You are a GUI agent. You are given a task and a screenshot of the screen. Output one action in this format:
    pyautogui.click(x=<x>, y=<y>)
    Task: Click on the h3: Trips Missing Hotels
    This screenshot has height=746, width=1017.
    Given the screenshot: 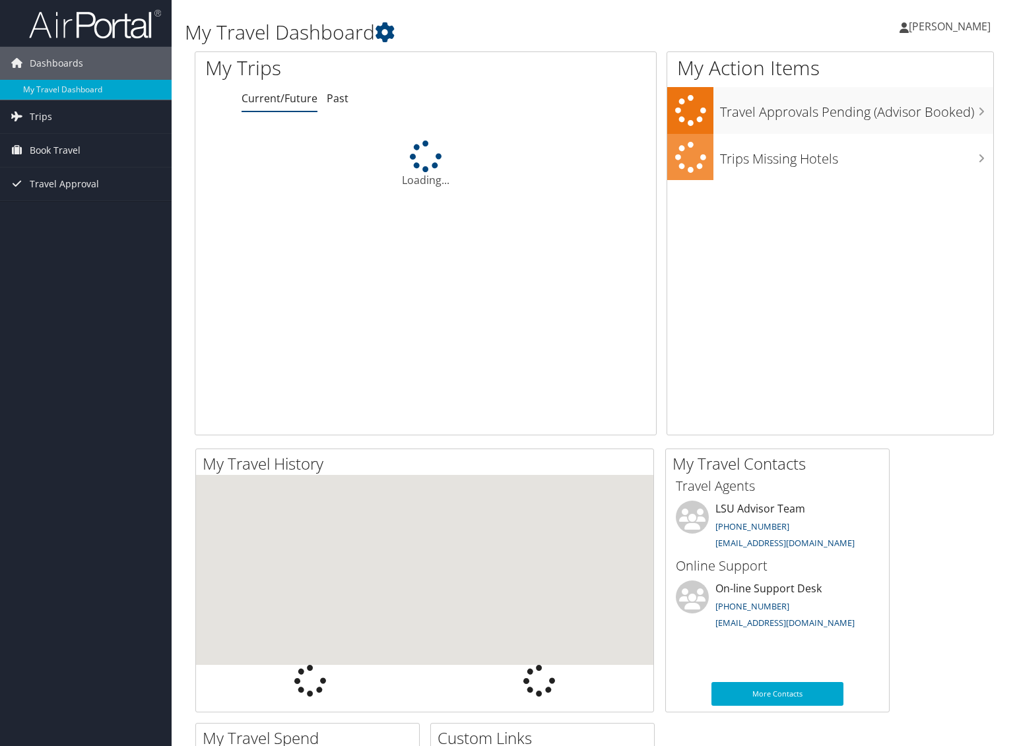 What is the action you would take?
    pyautogui.click(x=857, y=156)
    